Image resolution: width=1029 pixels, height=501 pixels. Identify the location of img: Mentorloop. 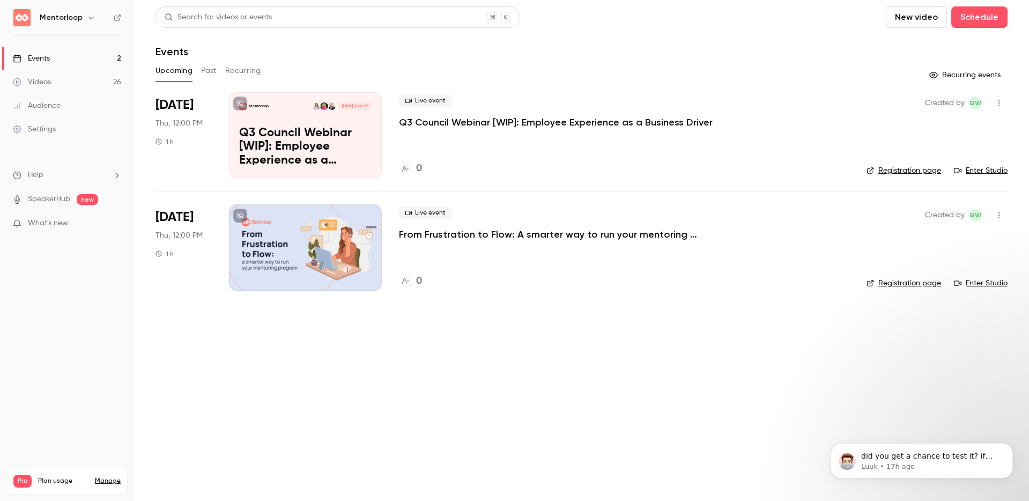
(22, 18).